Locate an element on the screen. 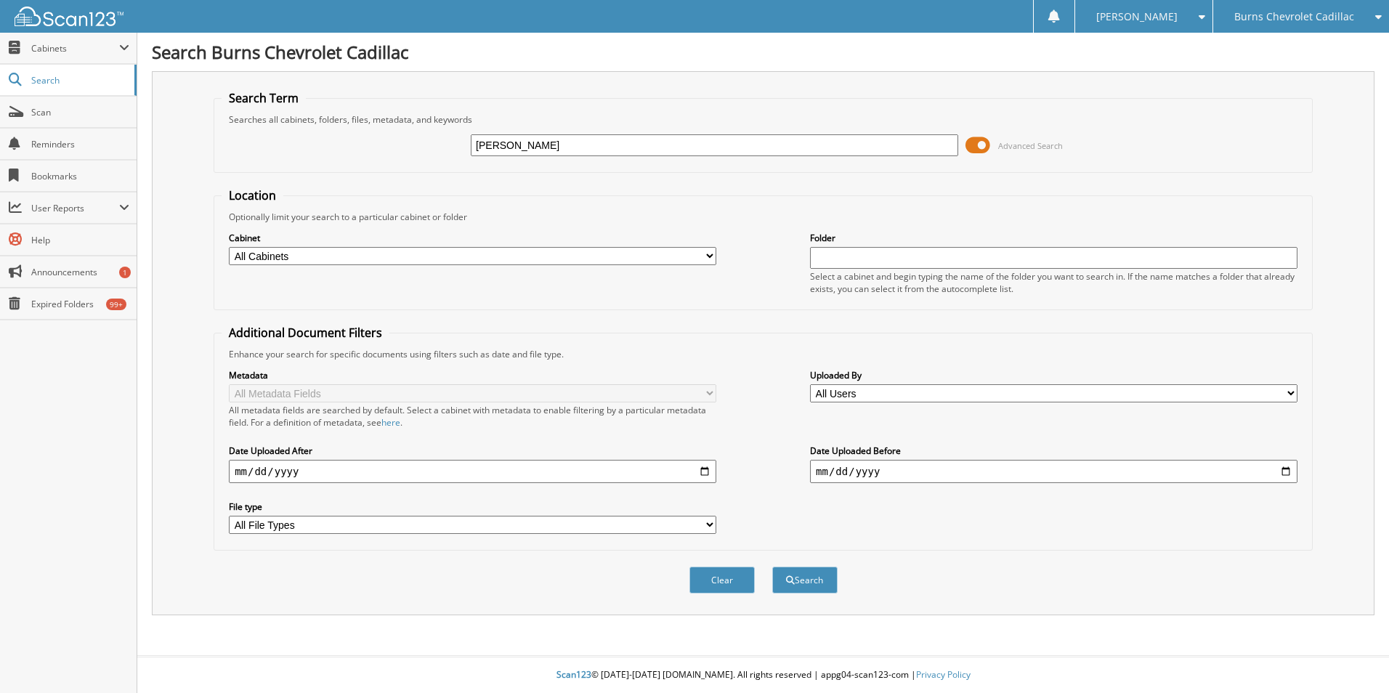  legend: Additional Document Filters is located at coordinates (305, 333).